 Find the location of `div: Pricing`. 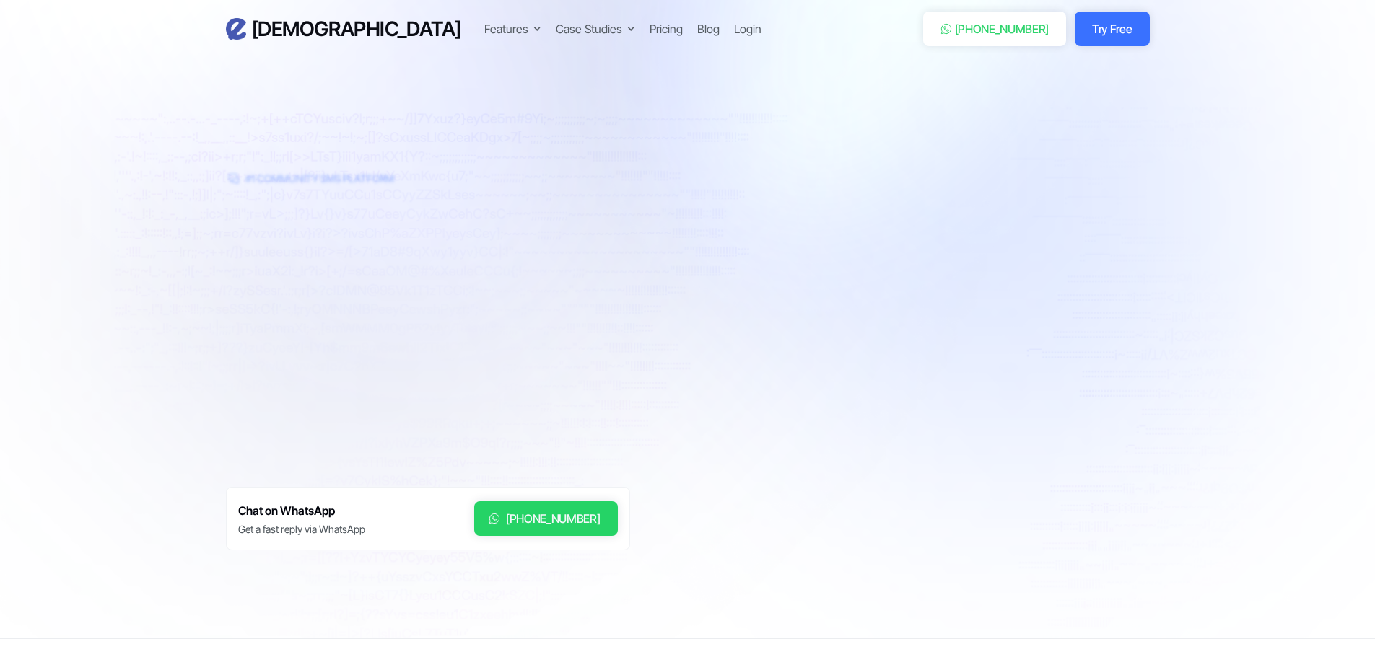

div: Pricing is located at coordinates (666, 29).